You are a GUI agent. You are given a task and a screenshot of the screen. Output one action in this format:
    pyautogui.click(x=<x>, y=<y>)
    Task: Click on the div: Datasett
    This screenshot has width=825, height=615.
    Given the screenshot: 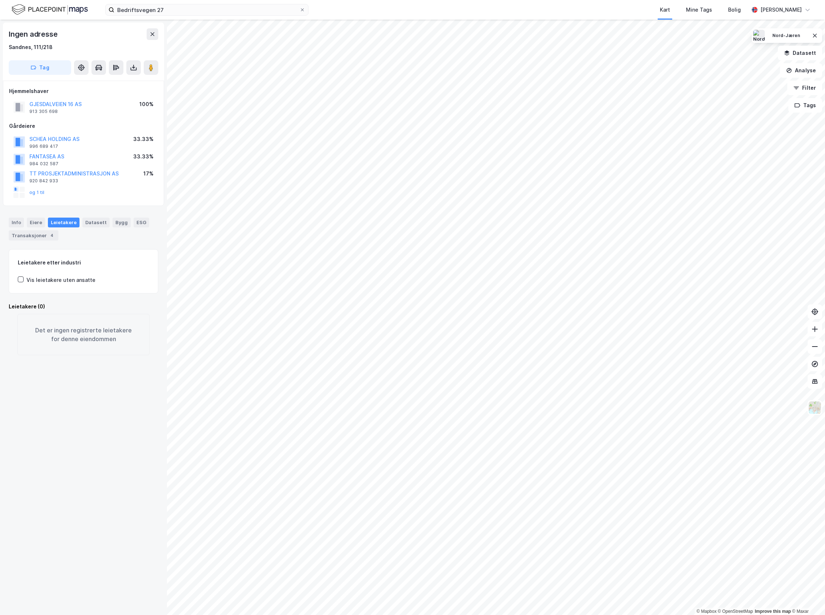 What is the action you would take?
    pyautogui.click(x=96, y=222)
    